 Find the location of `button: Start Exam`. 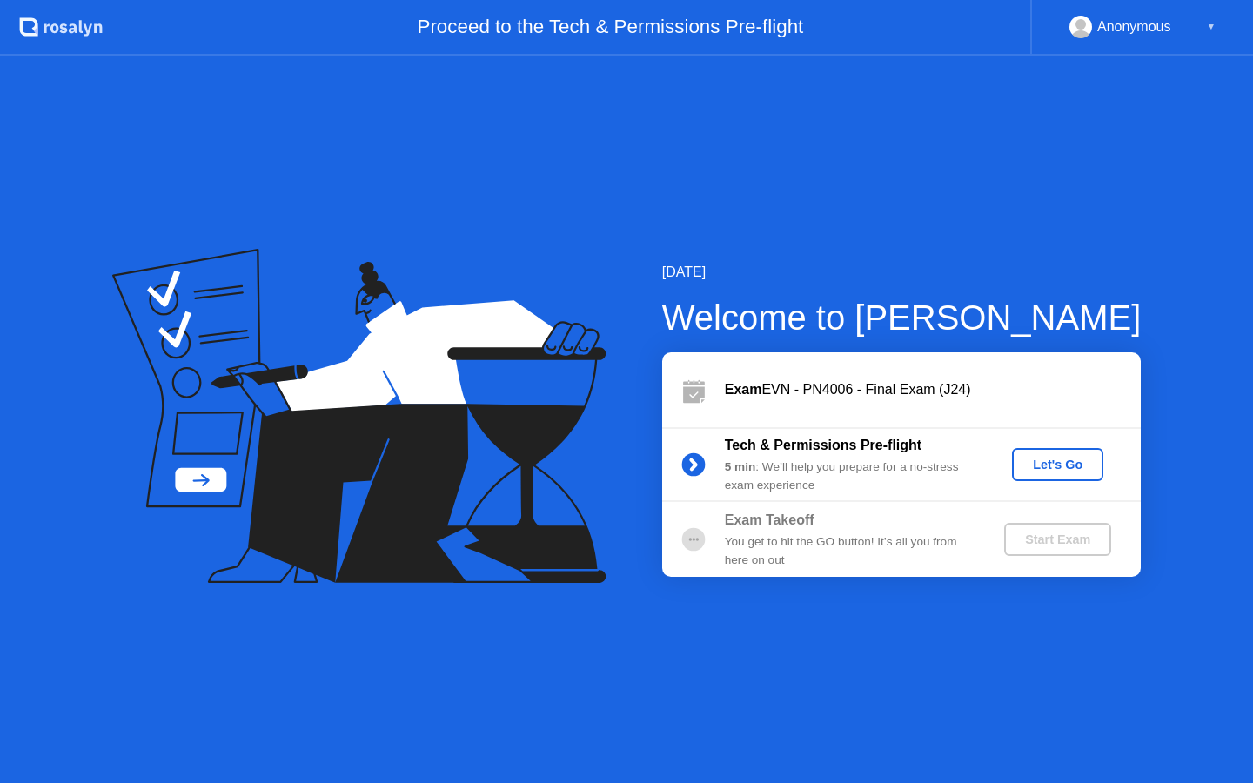

button: Start Exam is located at coordinates (1057, 539).